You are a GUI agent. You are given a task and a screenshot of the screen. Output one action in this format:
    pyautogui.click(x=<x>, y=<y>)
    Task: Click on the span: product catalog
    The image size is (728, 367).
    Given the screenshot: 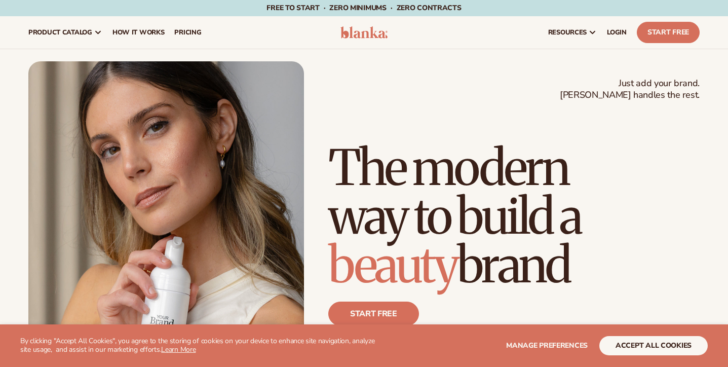 What is the action you would take?
    pyautogui.click(x=60, y=32)
    